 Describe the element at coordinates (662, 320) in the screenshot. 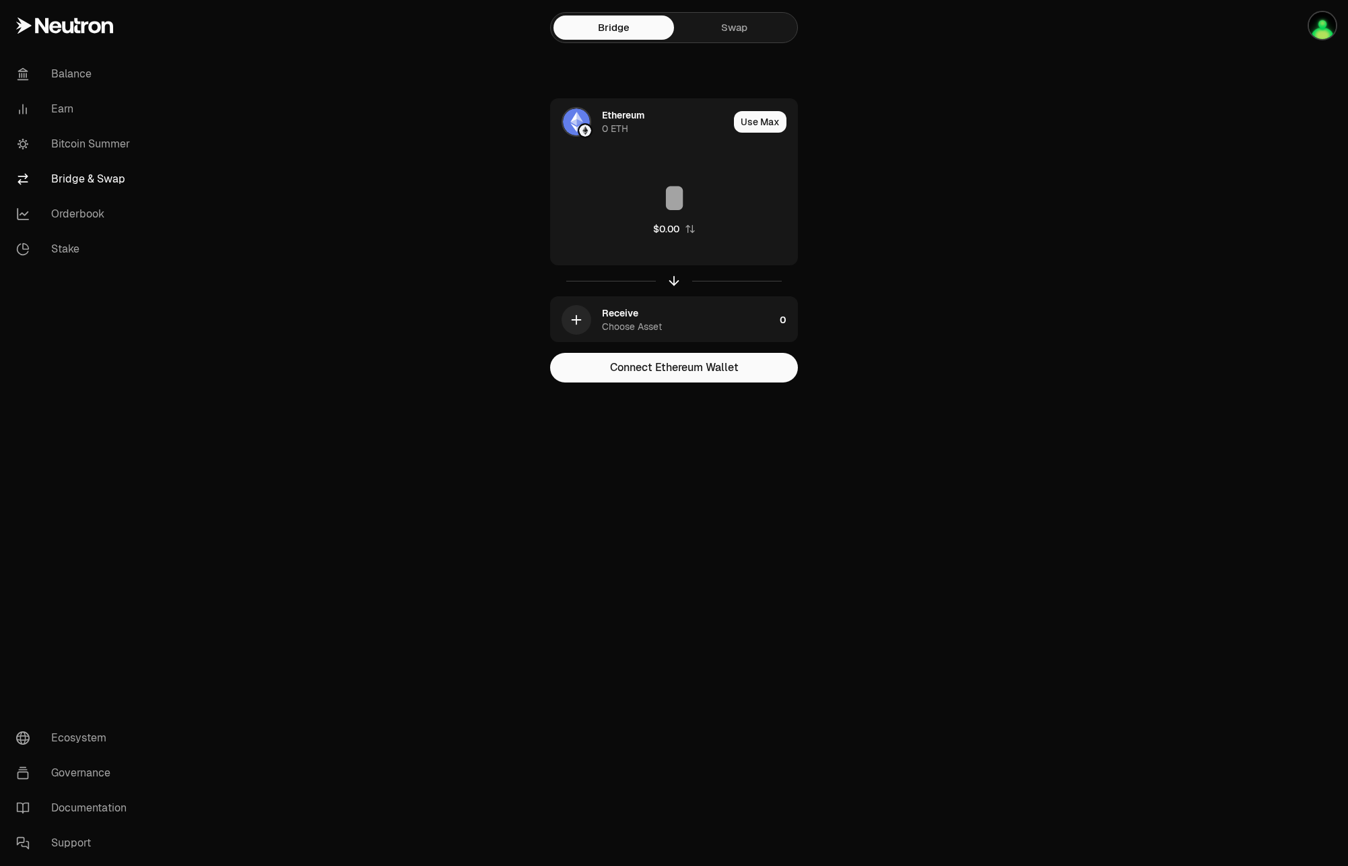

I see `div: ReceiveChoose Asset` at that location.